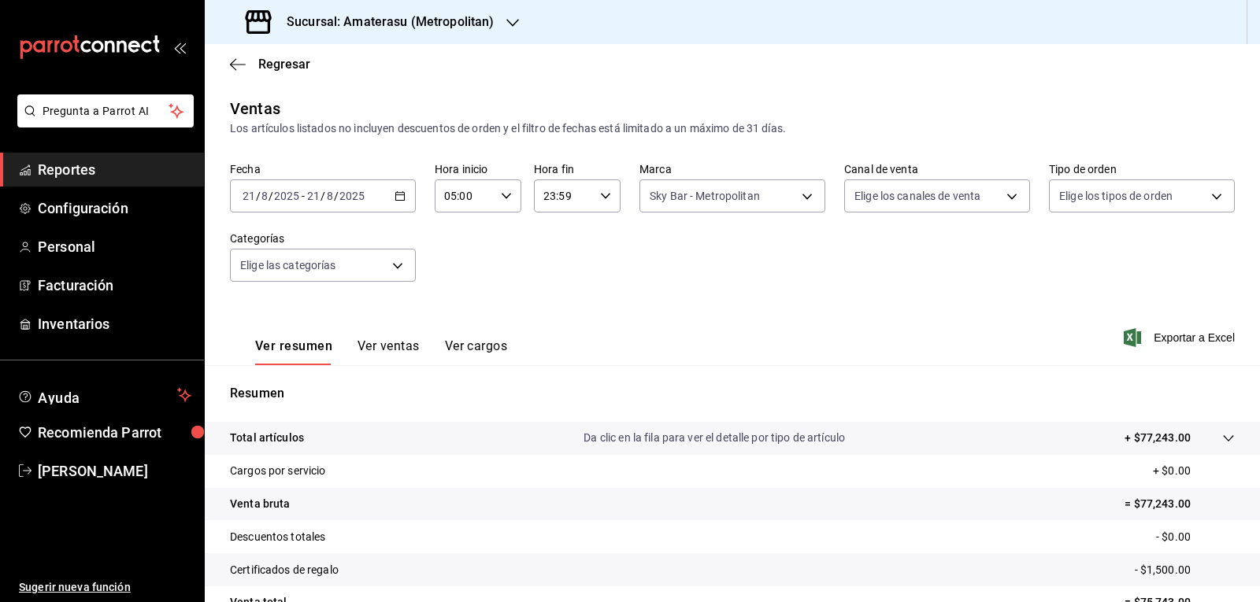 Image resolution: width=1260 pixels, height=602 pixels. I want to click on p: = $77,243.00, so click(1179, 504).